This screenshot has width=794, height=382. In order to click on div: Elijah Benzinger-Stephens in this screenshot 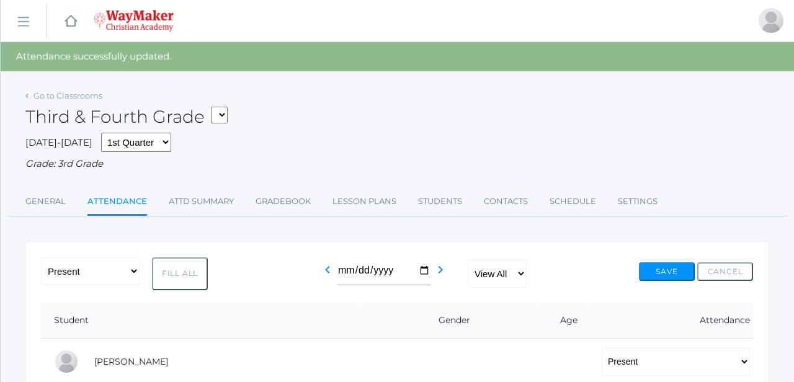, I will do `click(66, 362)`.